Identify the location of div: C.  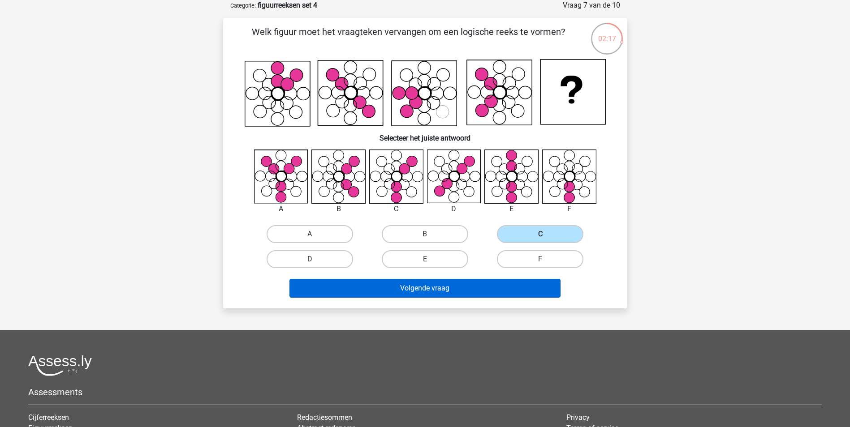
(396, 209).